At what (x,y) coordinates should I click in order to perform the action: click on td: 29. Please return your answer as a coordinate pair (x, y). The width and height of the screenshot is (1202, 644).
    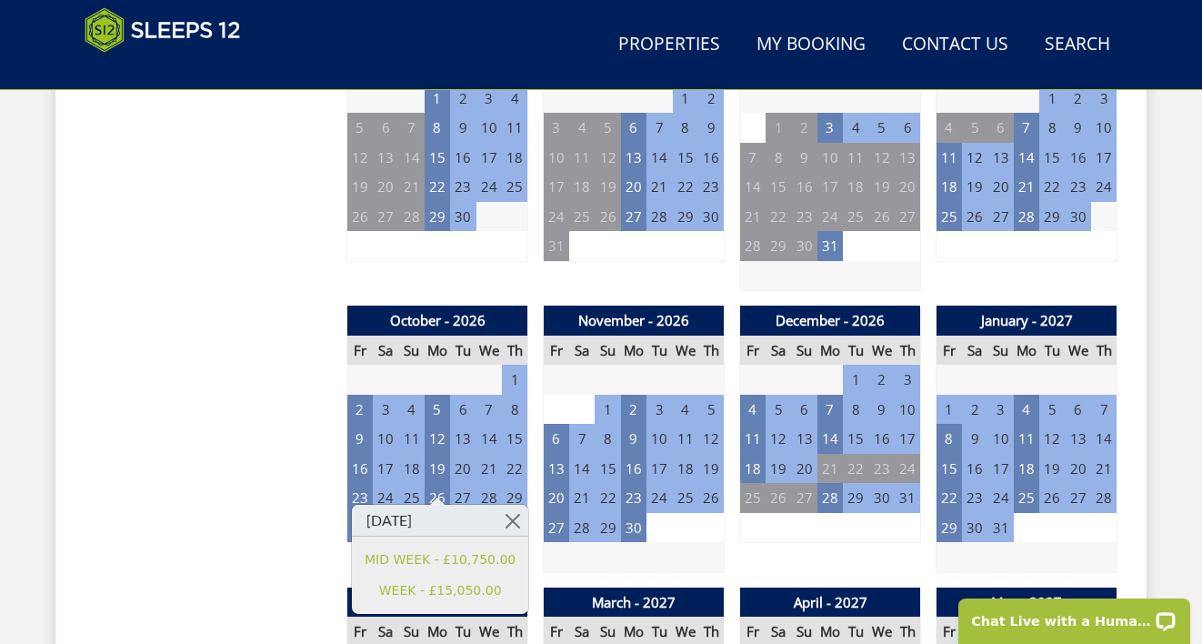
    Looking at the image, I should click on (1052, 216).